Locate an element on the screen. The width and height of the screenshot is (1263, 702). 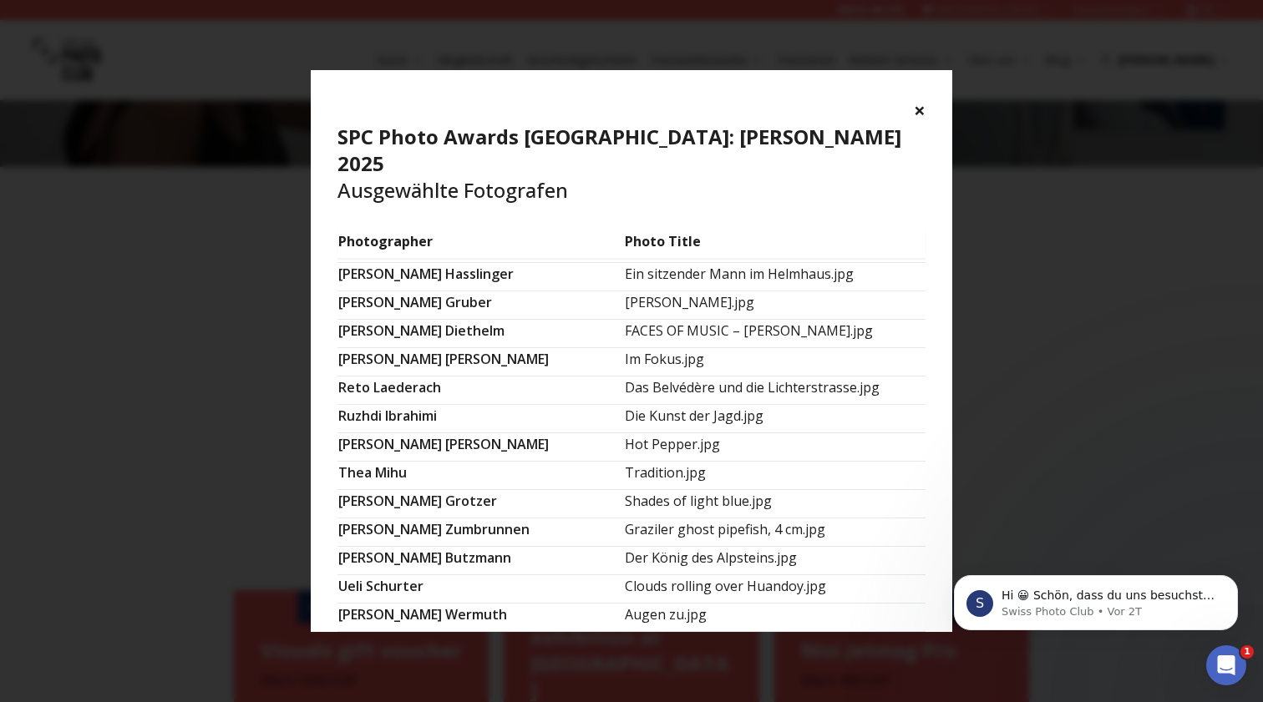
h4: Ausgewählte Fotografen is located at coordinates (631, 164).